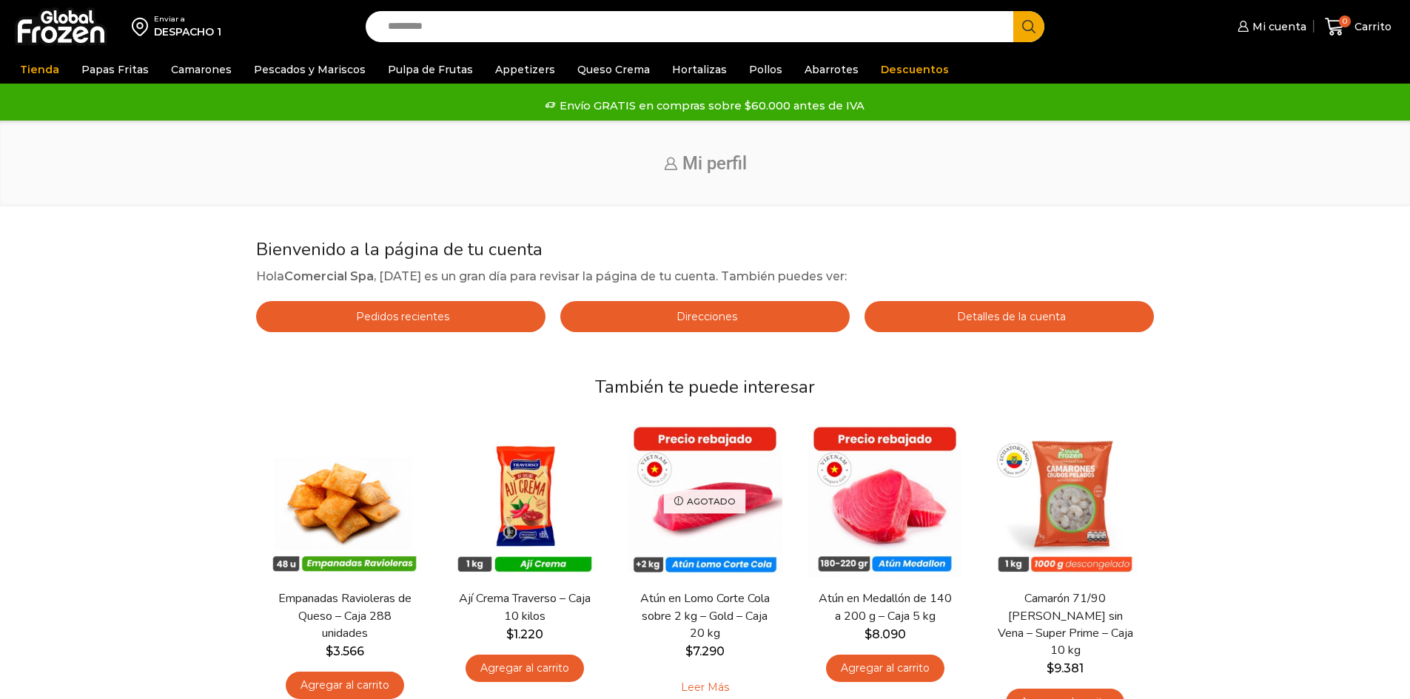 The image size is (1410, 699). What do you see at coordinates (704, 616) in the screenshot?
I see `a: Atún en Lomo Corte Cola sobre 2 kg – Gold – Caja 20 kg` at bounding box center [704, 616].